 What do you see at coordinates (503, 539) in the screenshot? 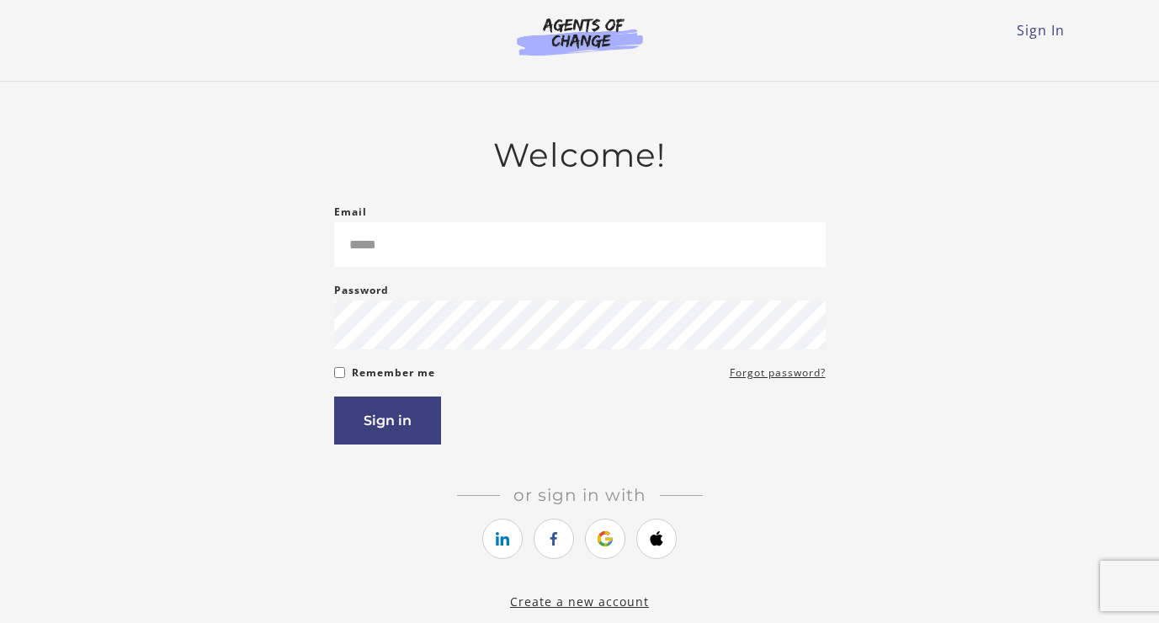
I see `a: https://courses.thinkific.com/users/auth/linkedin?ss%5Breferral%5D=&ss%5Buser_return_to%5D=&ss%5B...` at bounding box center [503, 539].